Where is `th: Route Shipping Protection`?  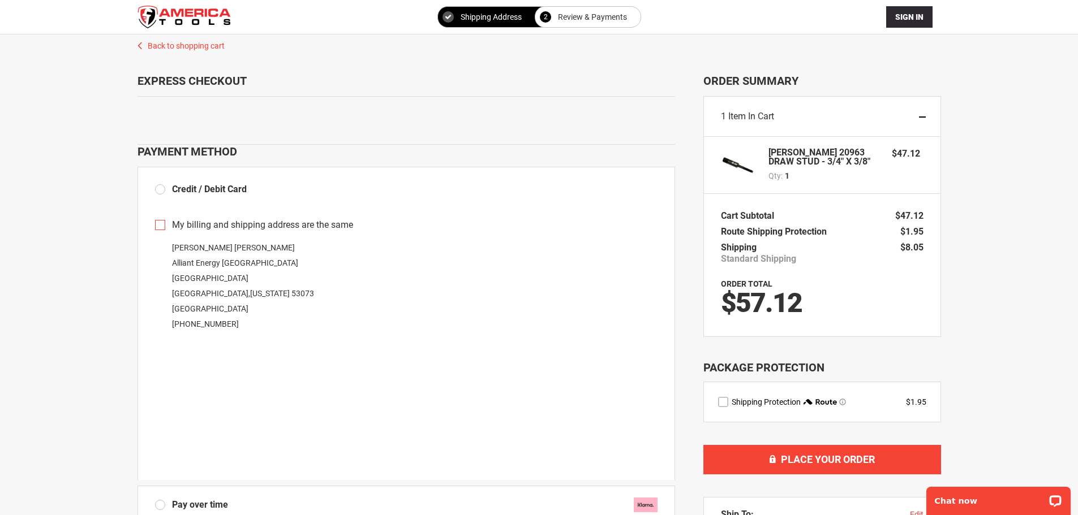 th: Route Shipping Protection is located at coordinates (776, 232).